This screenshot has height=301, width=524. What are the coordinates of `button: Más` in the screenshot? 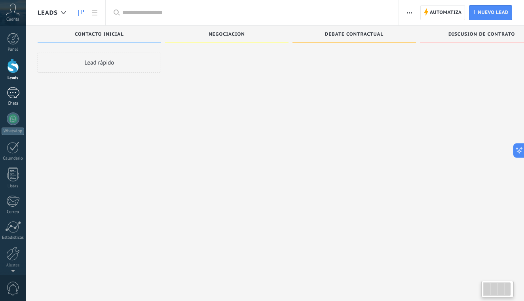 It's located at (409, 13).